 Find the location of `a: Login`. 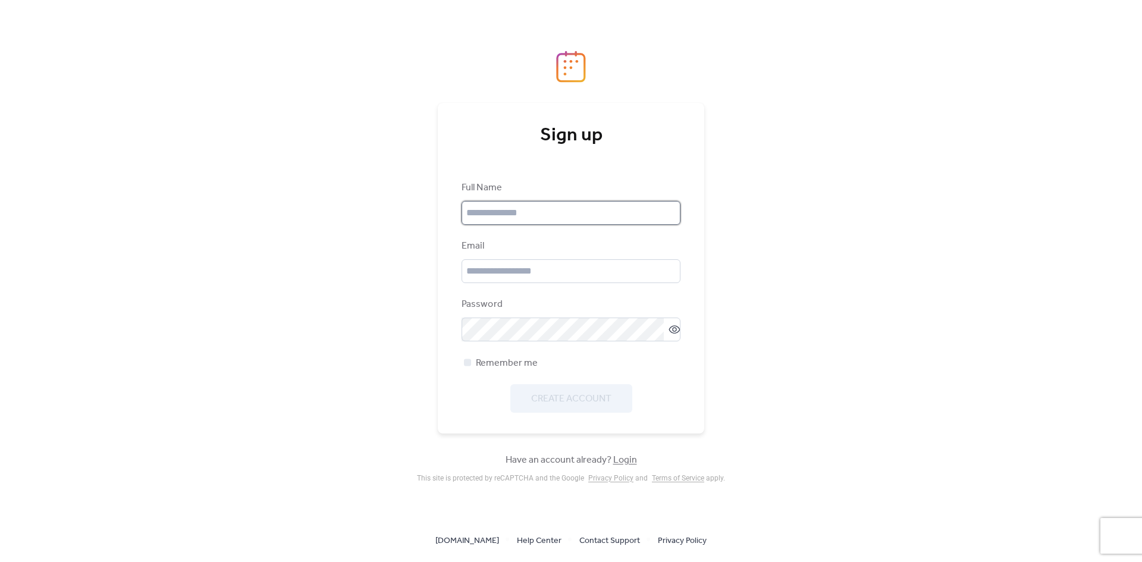

a: Login is located at coordinates (625, 460).